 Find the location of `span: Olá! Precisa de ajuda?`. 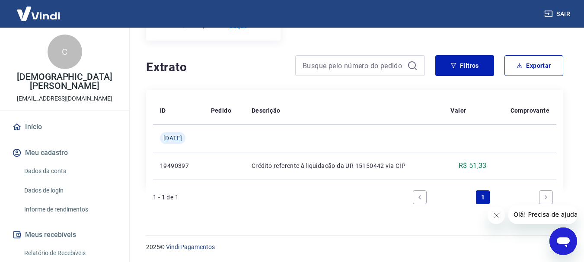

span: Olá! Precisa de ajuda? is located at coordinates (39, 10).